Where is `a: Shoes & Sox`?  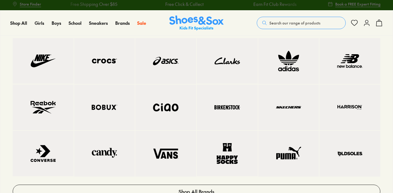 a: Shoes & Sox is located at coordinates (197, 23).